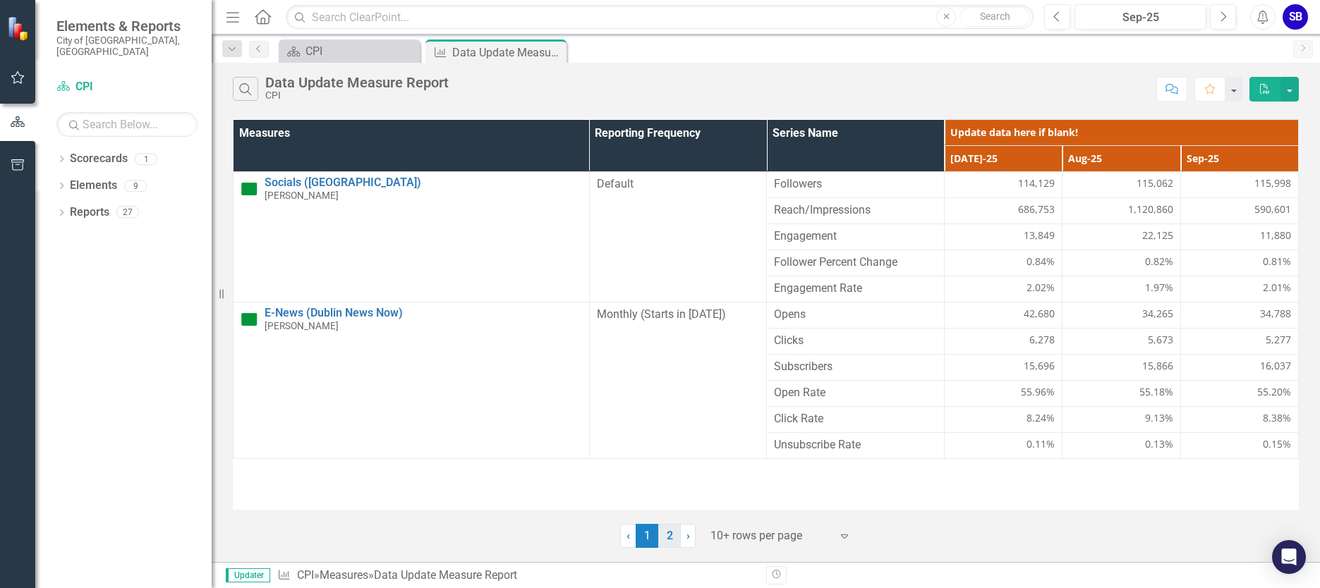  What do you see at coordinates (1277, 262) in the screenshot?
I see `span: 0.81%` at bounding box center [1277, 262].